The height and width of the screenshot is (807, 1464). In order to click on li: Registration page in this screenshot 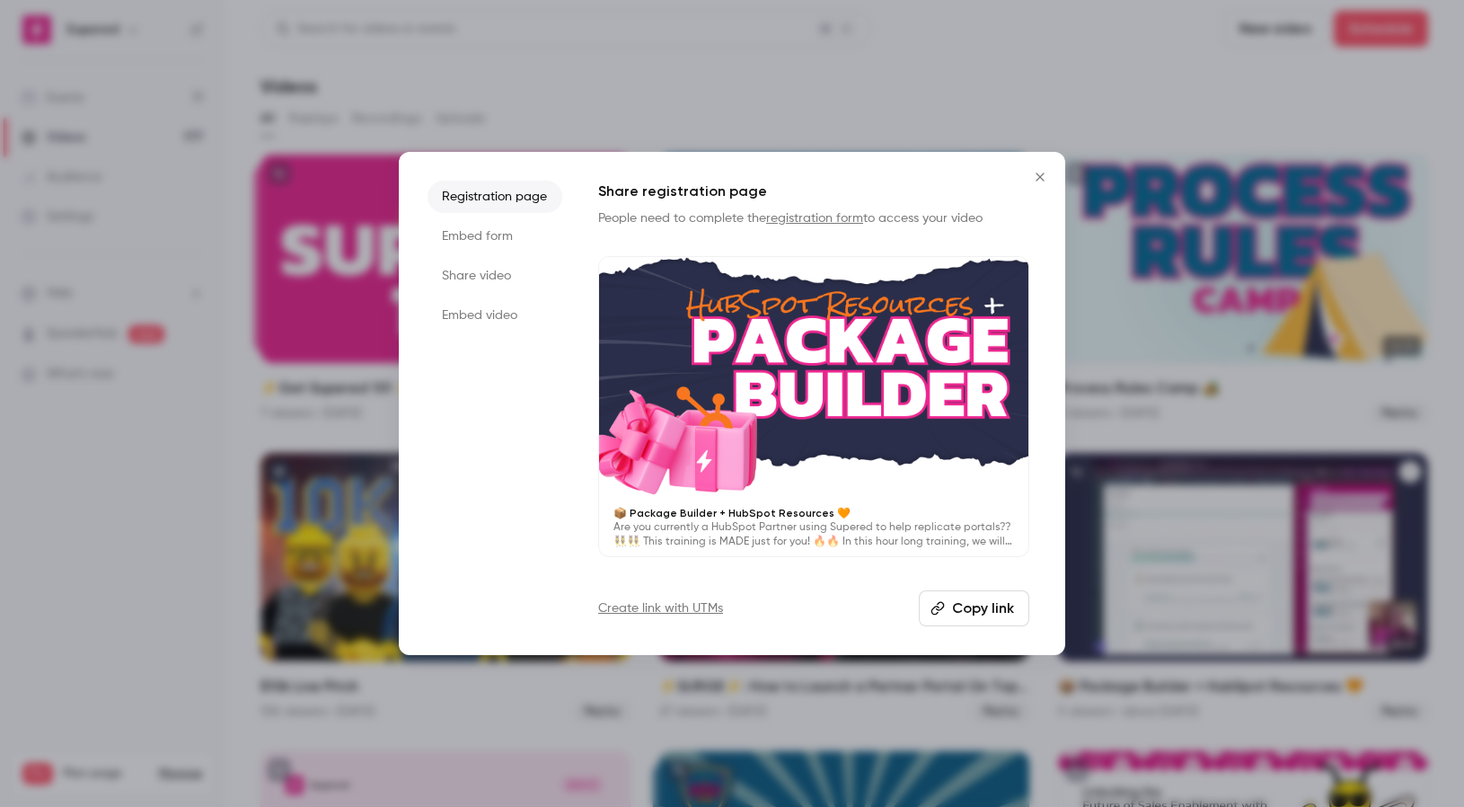, I will do `click(495, 197)`.